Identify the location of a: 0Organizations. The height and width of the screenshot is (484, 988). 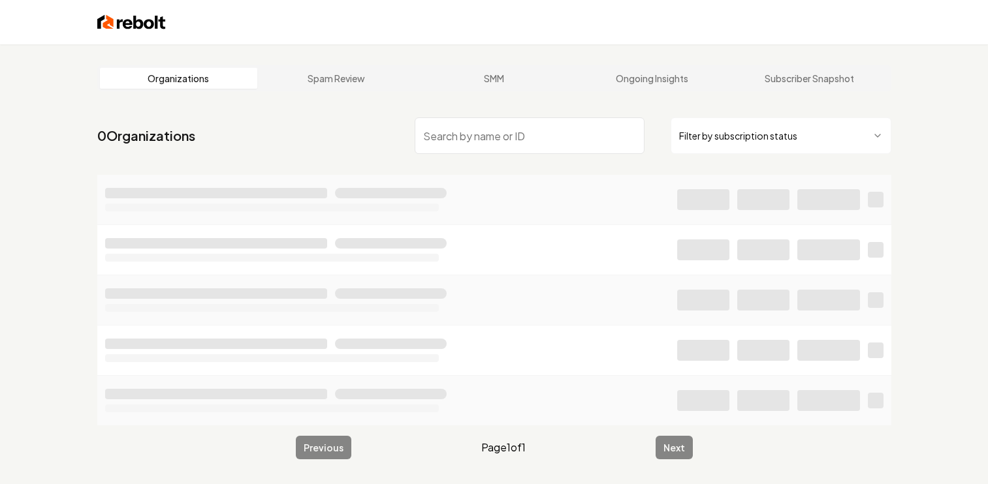
(146, 136).